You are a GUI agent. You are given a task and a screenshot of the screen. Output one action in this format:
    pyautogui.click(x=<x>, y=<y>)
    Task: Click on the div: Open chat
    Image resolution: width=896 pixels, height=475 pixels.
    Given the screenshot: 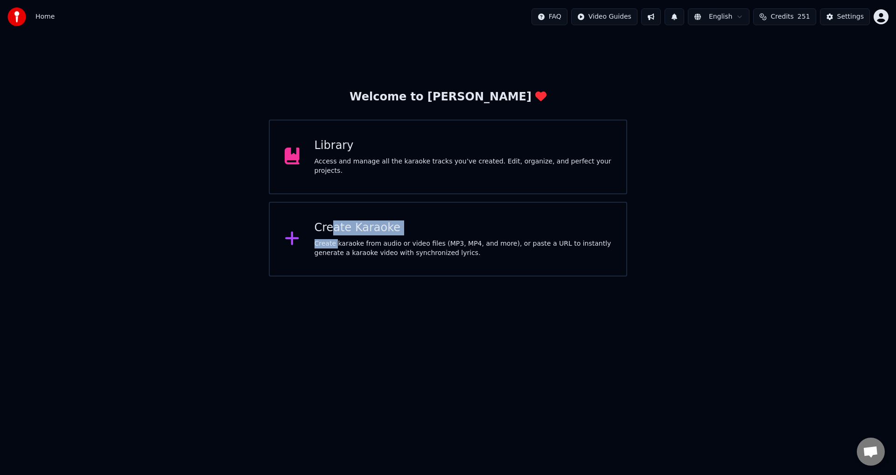 What is the action you would take?
    pyautogui.click(x=871, y=451)
    